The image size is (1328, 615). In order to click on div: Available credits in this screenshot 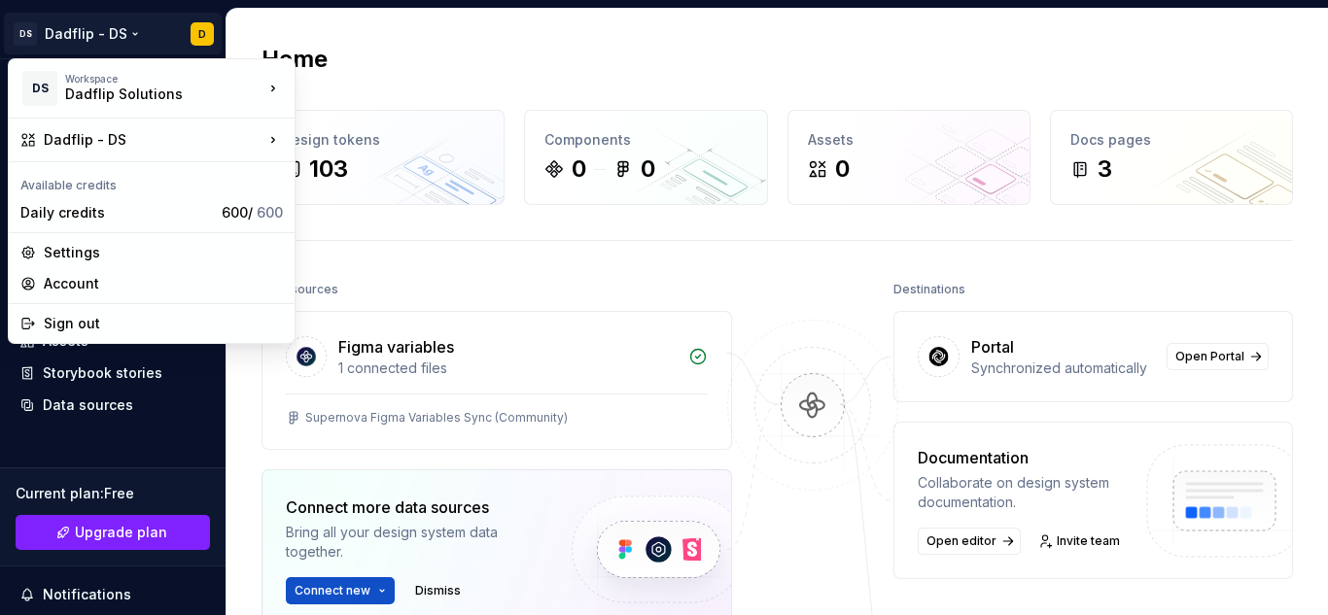, I will do `click(152, 182)`.